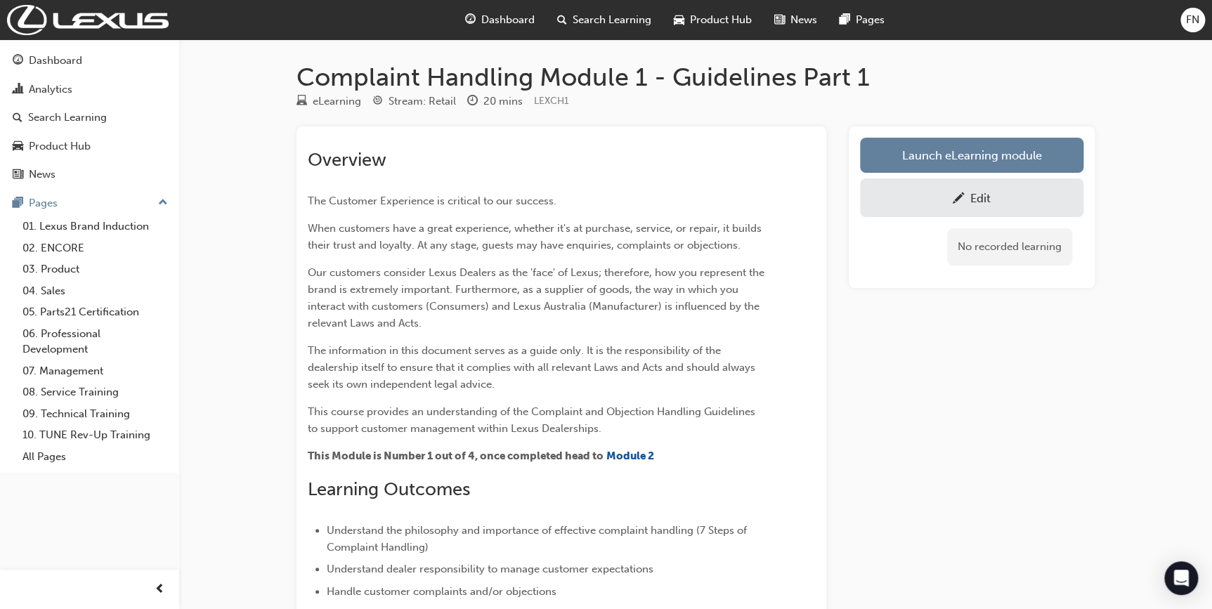 Image resolution: width=1212 pixels, height=609 pixels. What do you see at coordinates (612, 20) in the screenshot?
I see `span: Search Learning` at bounding box center [612, 20].